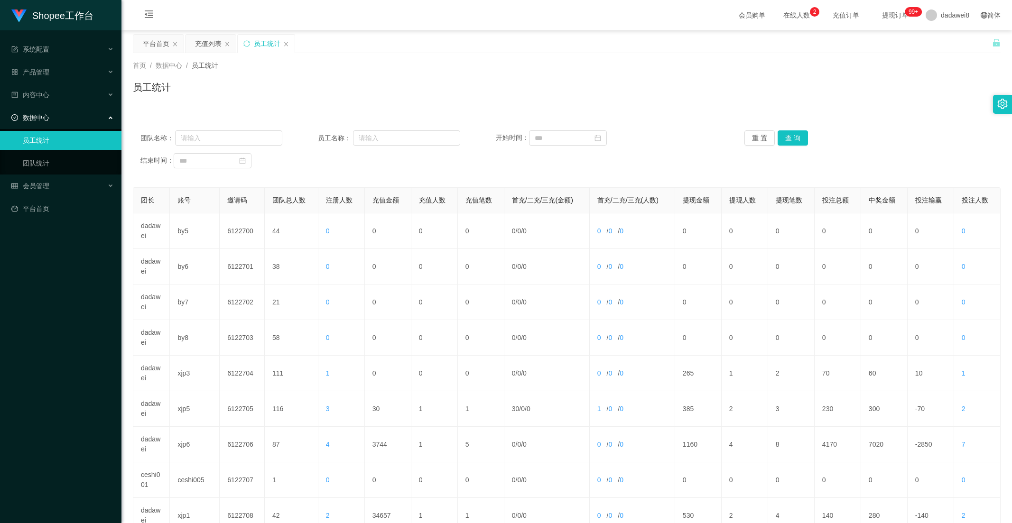 The height and width of the screenshot is (523, 1012). What do you see at coordinates (328, 409) in the screenshot?
I see `span: 3` at bounding box center [328, 409].